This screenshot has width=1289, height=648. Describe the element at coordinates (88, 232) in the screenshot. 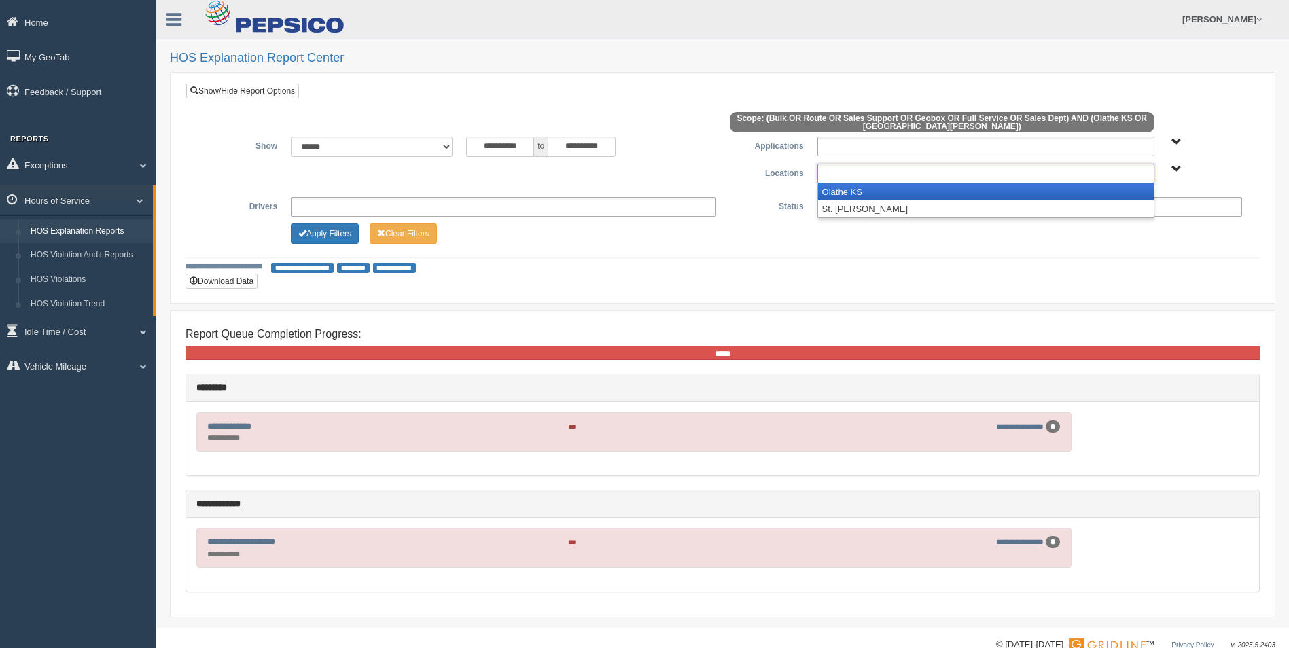

I see `a: HOS Explanation Reports` at that location.